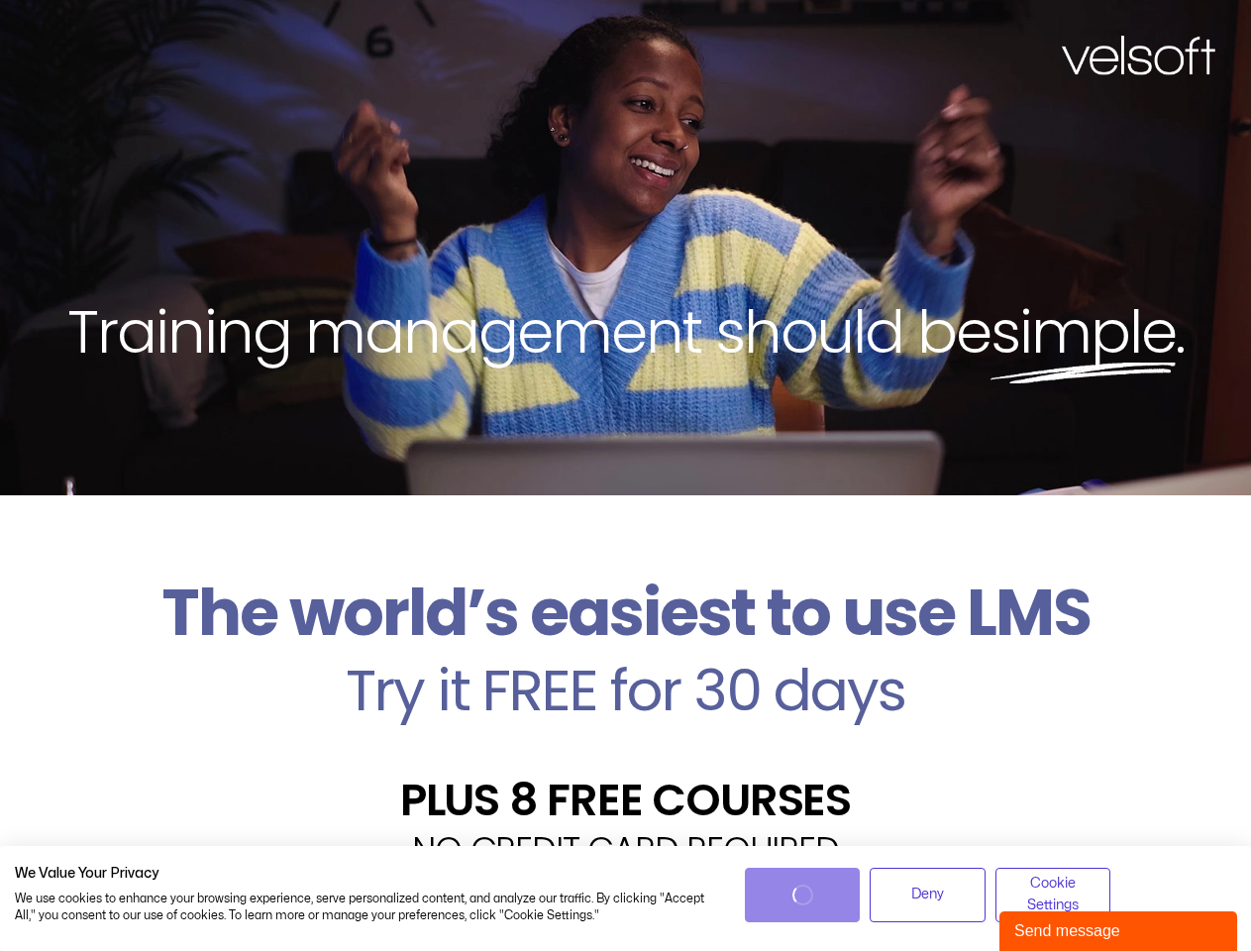 The height and width of the screenshot is (951, 1251). What do you see at coordinates (927, 894) in the screenshot?
I see `button: Deny all cookies` at bounding box center [927, 894].